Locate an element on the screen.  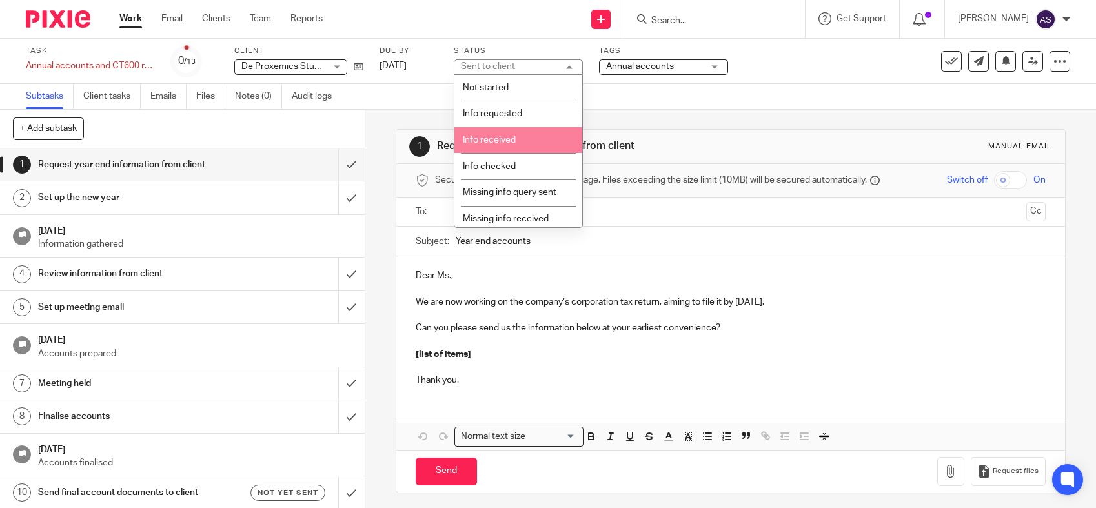
a: Files is located at coordinates (210, 96).